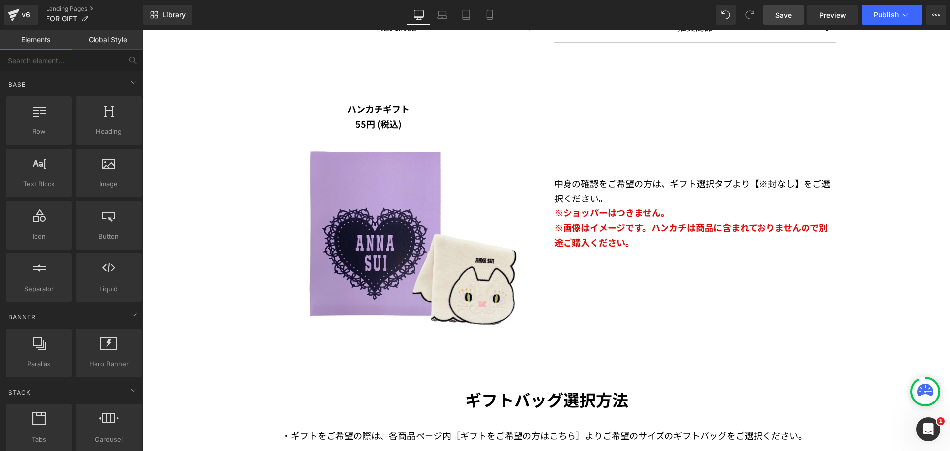 The height and width of the screenshot is (451, 950). What do you see at coordinates (22, 317) in the screenshot?
I see `span: Banner` at bounding box center [22, 317].